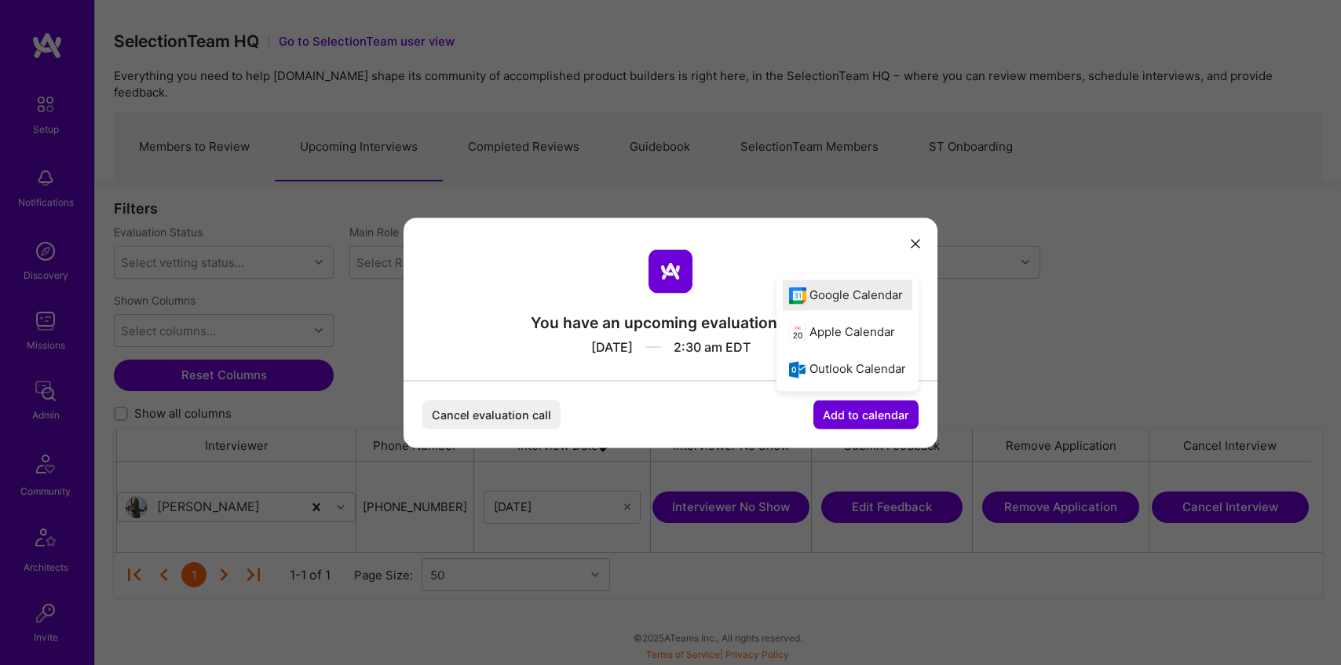  What do you see at coordinates (848, 369) in the screenshot?
I see `div: Outlook Calendar` at bounding box center [848, 369].